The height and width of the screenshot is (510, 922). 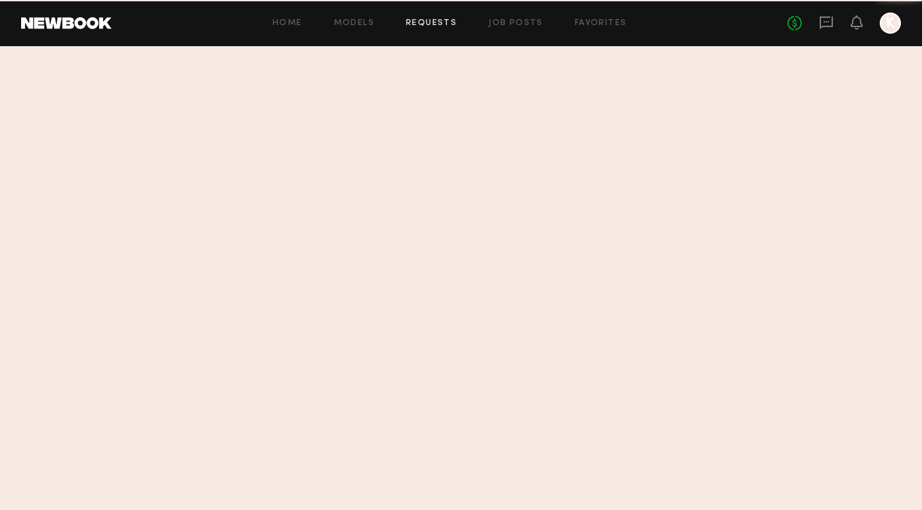 What do you see at coordinates (287, 23) in the screenshot?
I see `a: Home` at bounding box center [287, 23].